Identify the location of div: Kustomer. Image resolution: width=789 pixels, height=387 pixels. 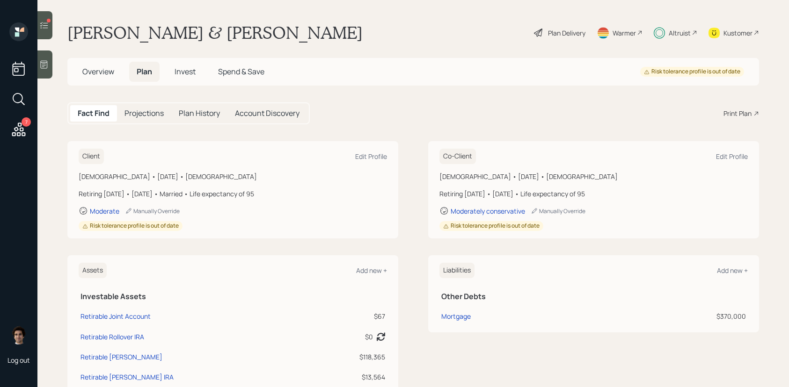
(738, 33).